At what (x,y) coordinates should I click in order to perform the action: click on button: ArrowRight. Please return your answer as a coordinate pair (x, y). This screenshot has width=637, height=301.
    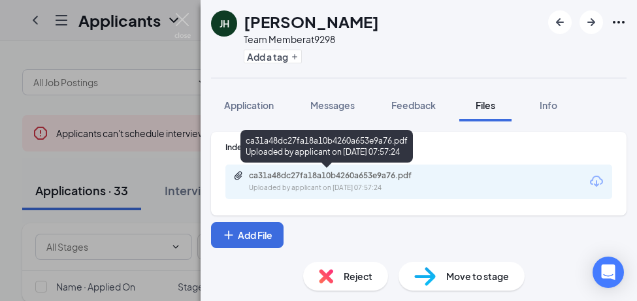
    Looking at the image, I should click on (591, 22).